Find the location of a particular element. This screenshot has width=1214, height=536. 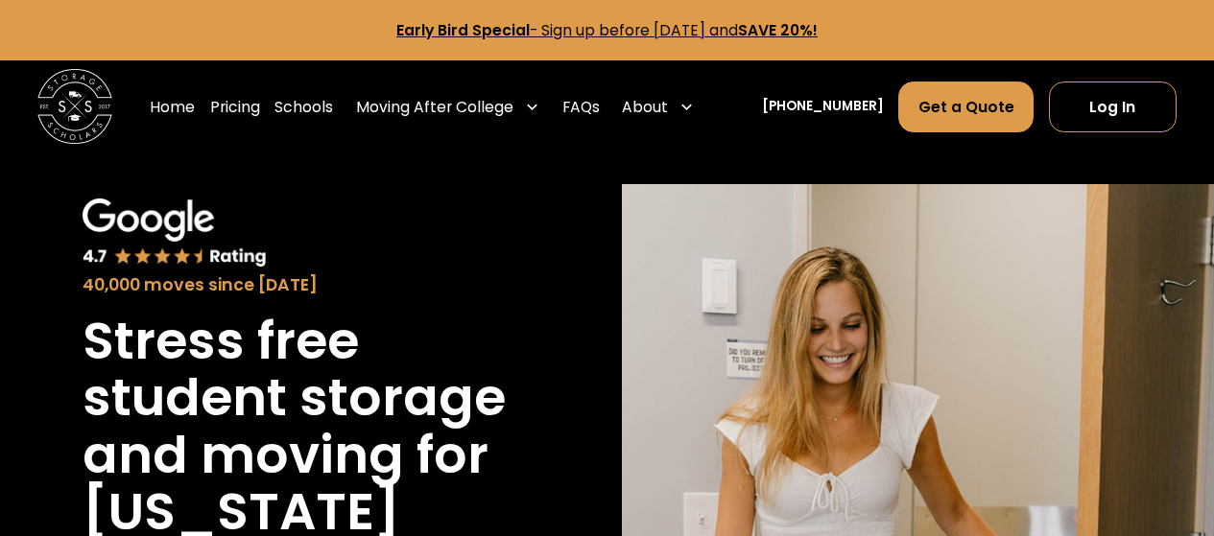

strong: SAVE 20%! is located at coordinates (777, 30).